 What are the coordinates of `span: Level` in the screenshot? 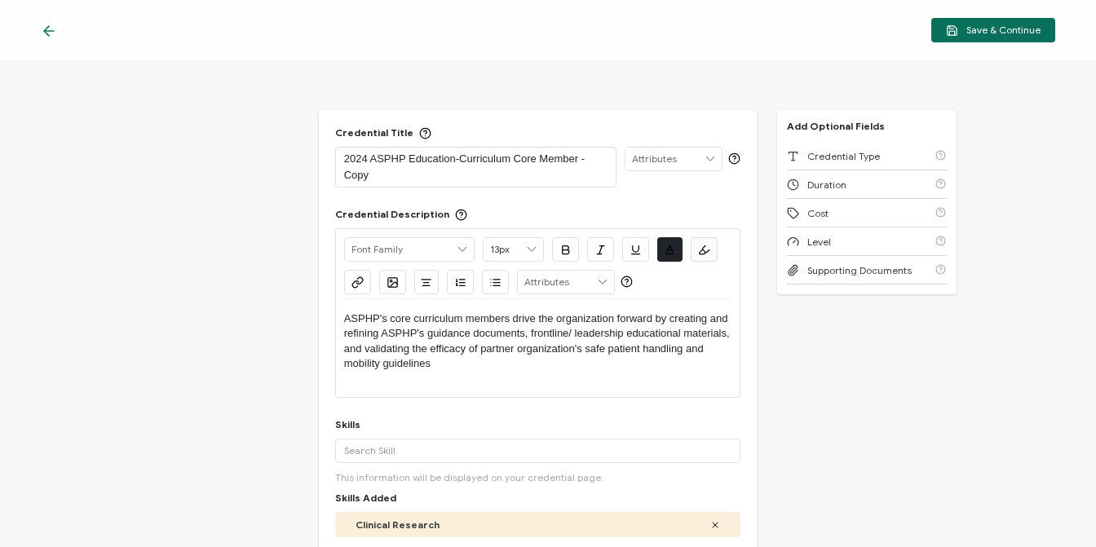 It's located at (819, 241).